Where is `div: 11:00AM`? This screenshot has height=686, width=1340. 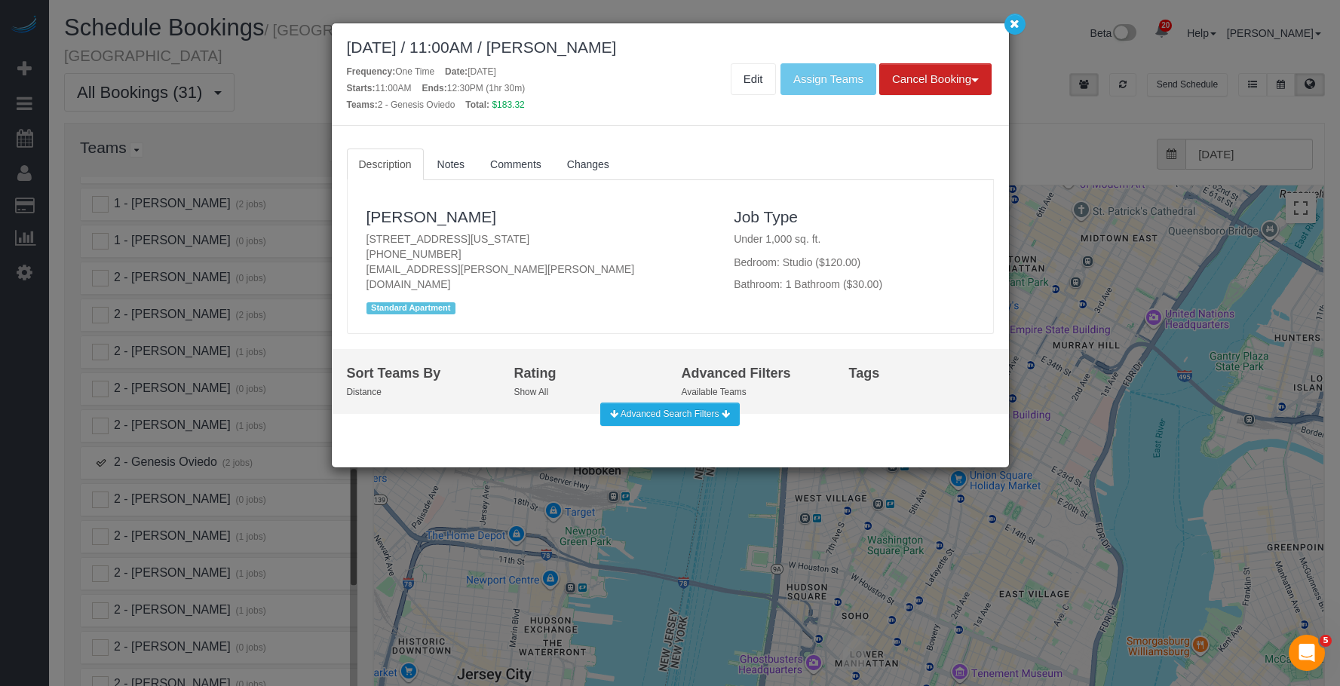 div: 11:00AM is located at coordinates (379, 88).